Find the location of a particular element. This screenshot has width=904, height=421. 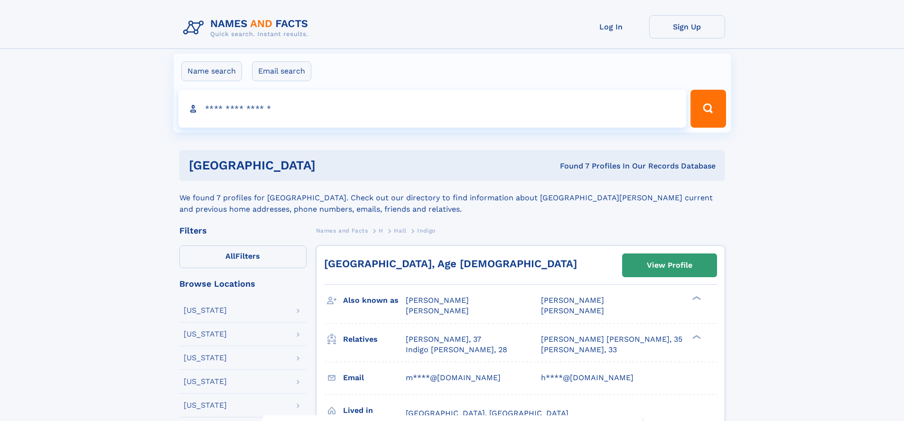

button: Search Button is located at coordinates (708, 109).